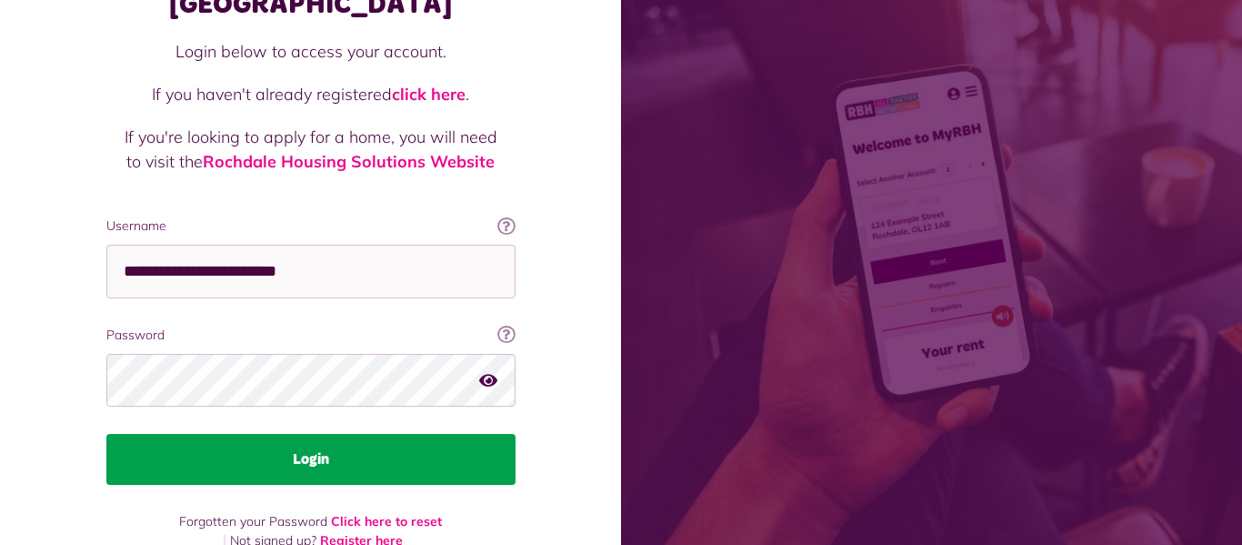 This screenshot has width=1242, height=545. I want to click on label: Password, so click(311, 335).